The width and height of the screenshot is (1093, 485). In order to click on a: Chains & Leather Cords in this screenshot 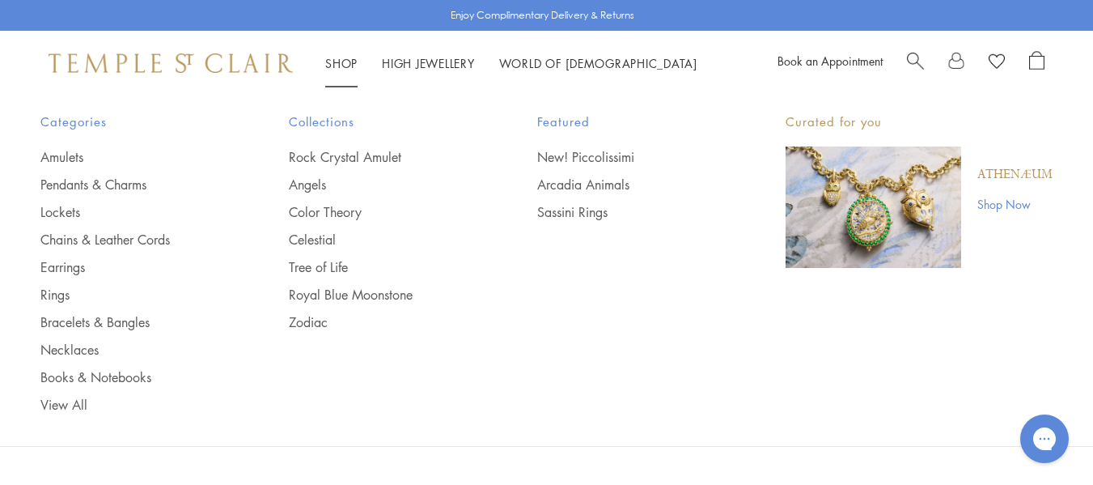, I will do `click(132, 239)`.